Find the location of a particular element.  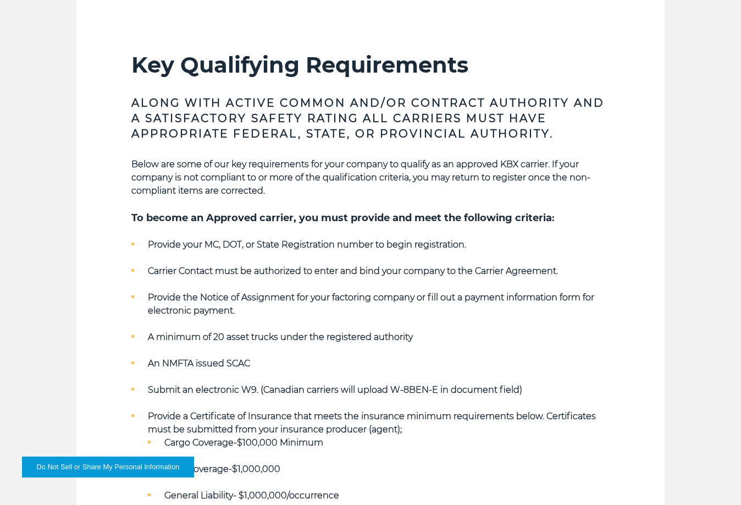

h3: Along with Active Common and/or Contract Authority and a Satisfactory safety rating all carriers ... is located at coordinates (371, 118).